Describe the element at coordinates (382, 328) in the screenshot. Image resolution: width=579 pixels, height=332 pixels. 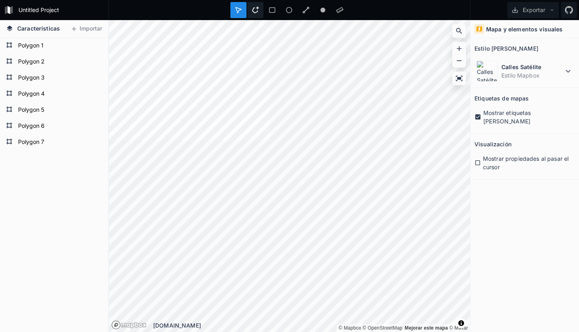
I see `a: Mapa de calles abierto` at that location.